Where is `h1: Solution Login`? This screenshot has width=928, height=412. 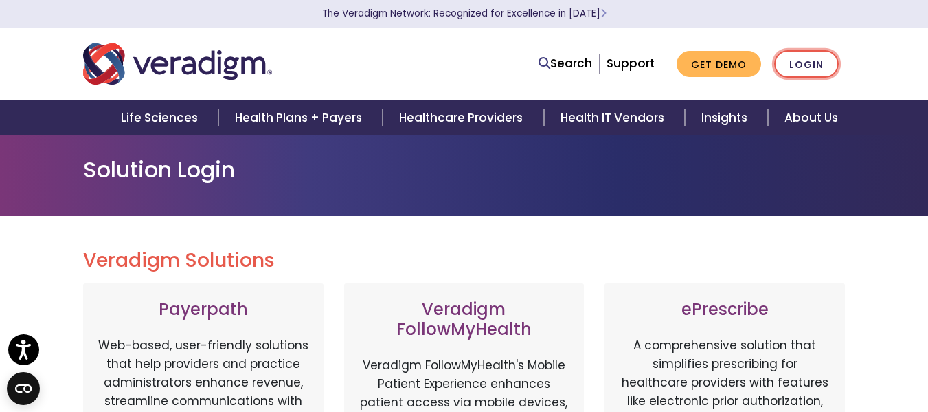
h1: Solution Login is located at coordinates (465, 170).